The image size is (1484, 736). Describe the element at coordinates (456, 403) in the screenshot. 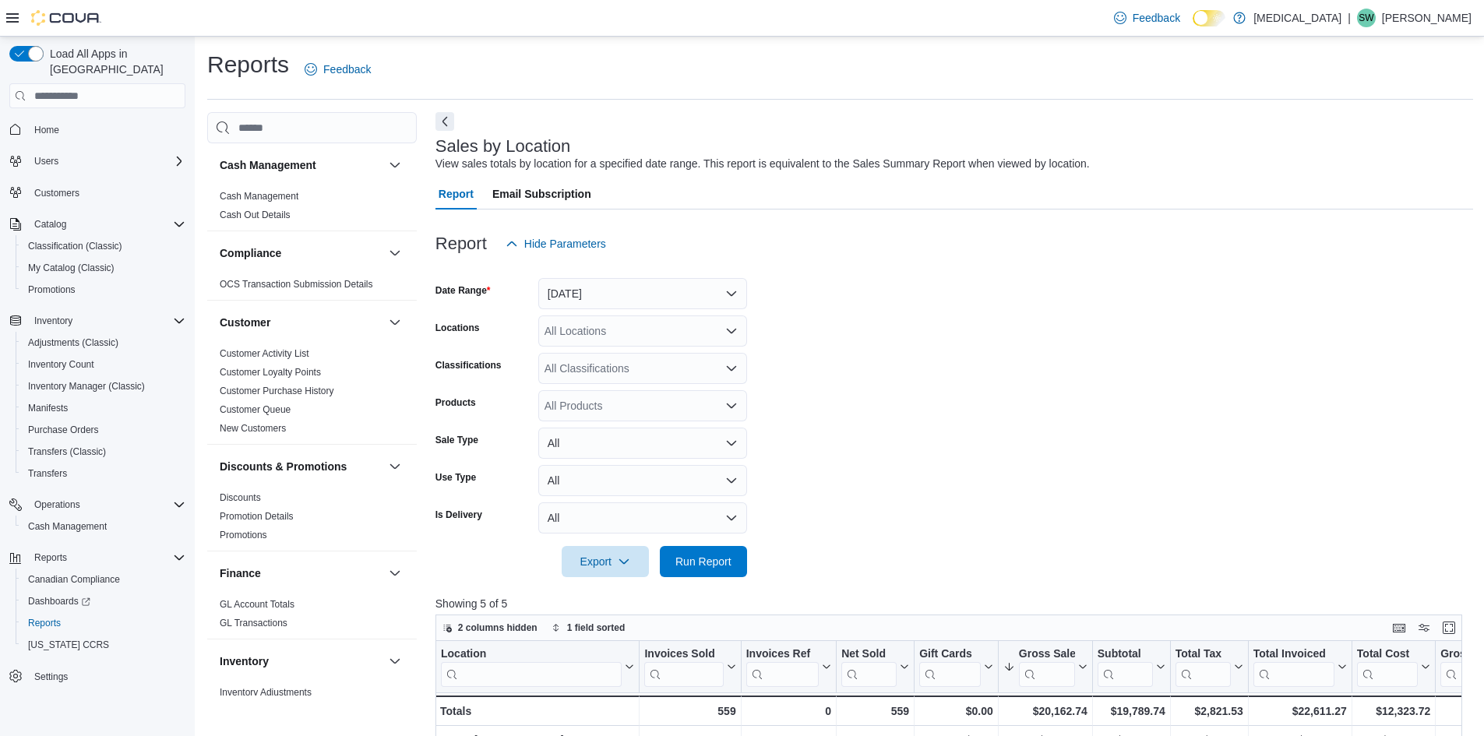

I see `label: Products` at that location.